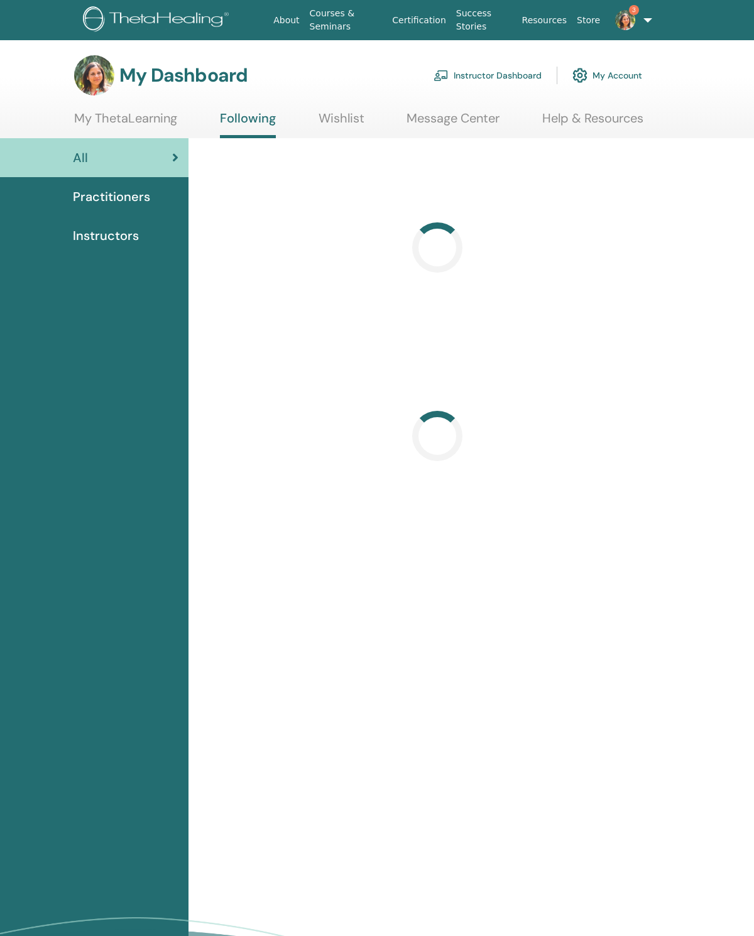  I want to click on span: 3, so click(634, 10).